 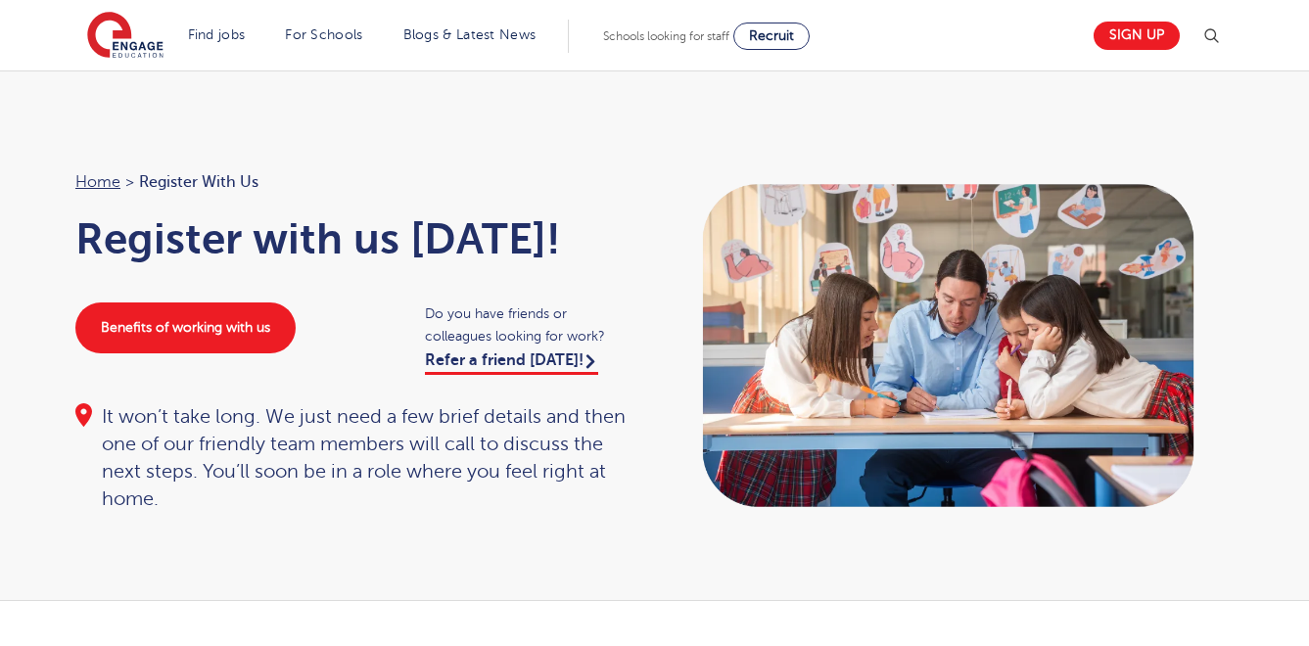 I want to click on span: Do you have friends or colleagues looking for work?, so click(x=530, y=325).